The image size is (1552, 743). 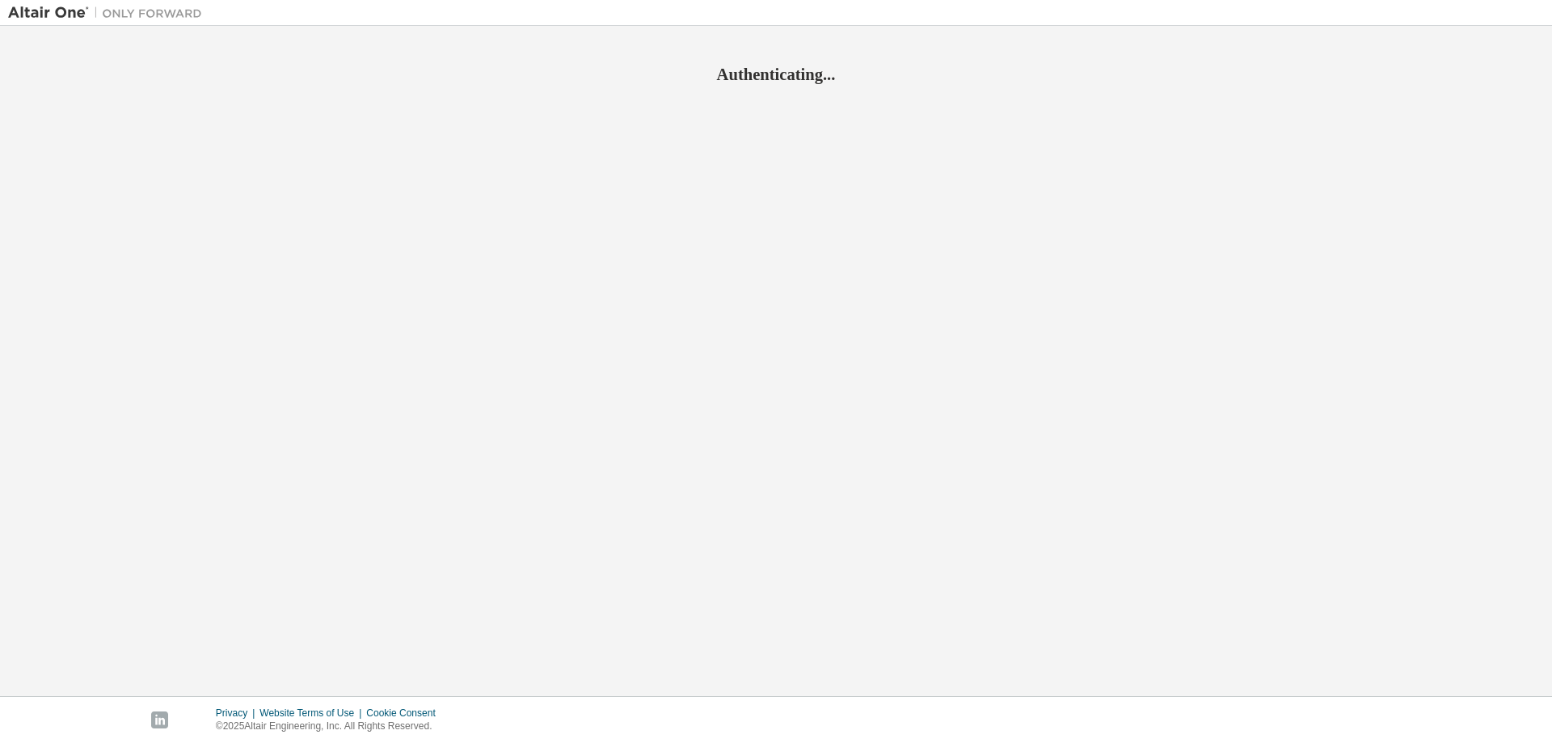 I want to click on img: Altair One, so click(x=109, y=13).